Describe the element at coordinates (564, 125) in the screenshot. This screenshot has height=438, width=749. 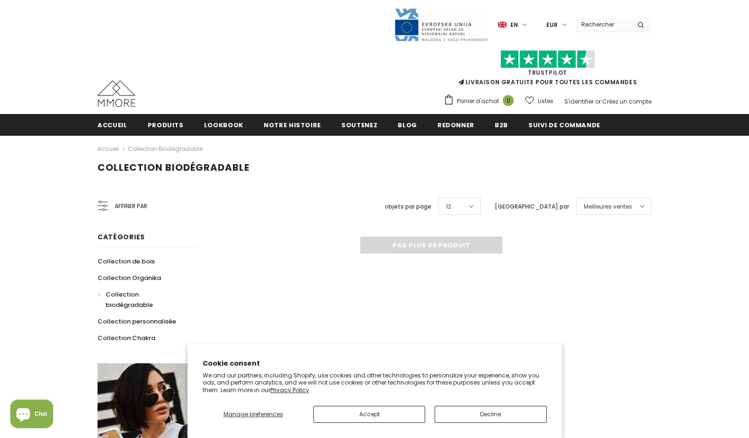
I see `span: Suivi de commande` at that location.